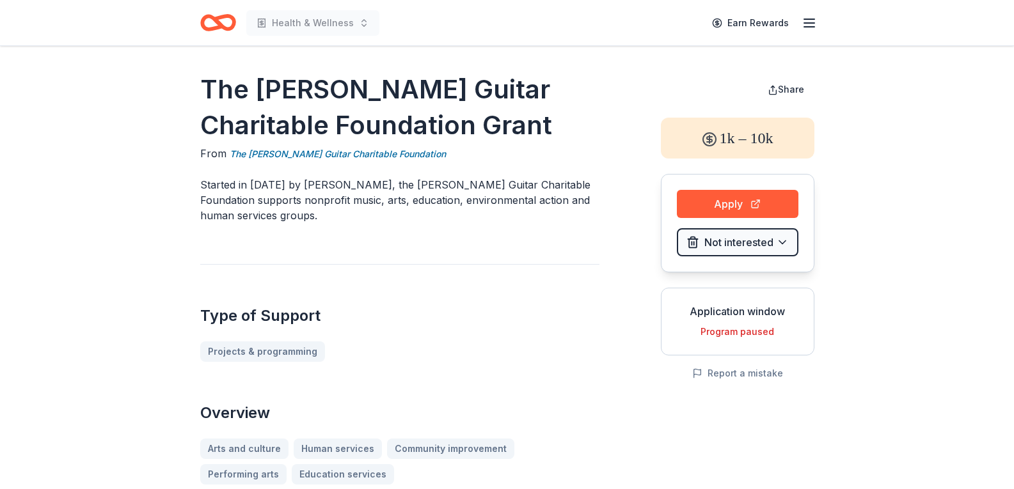 The height and width of the screenshot is (489, 1014). I want to click on button: Apply, so click(738, 204).